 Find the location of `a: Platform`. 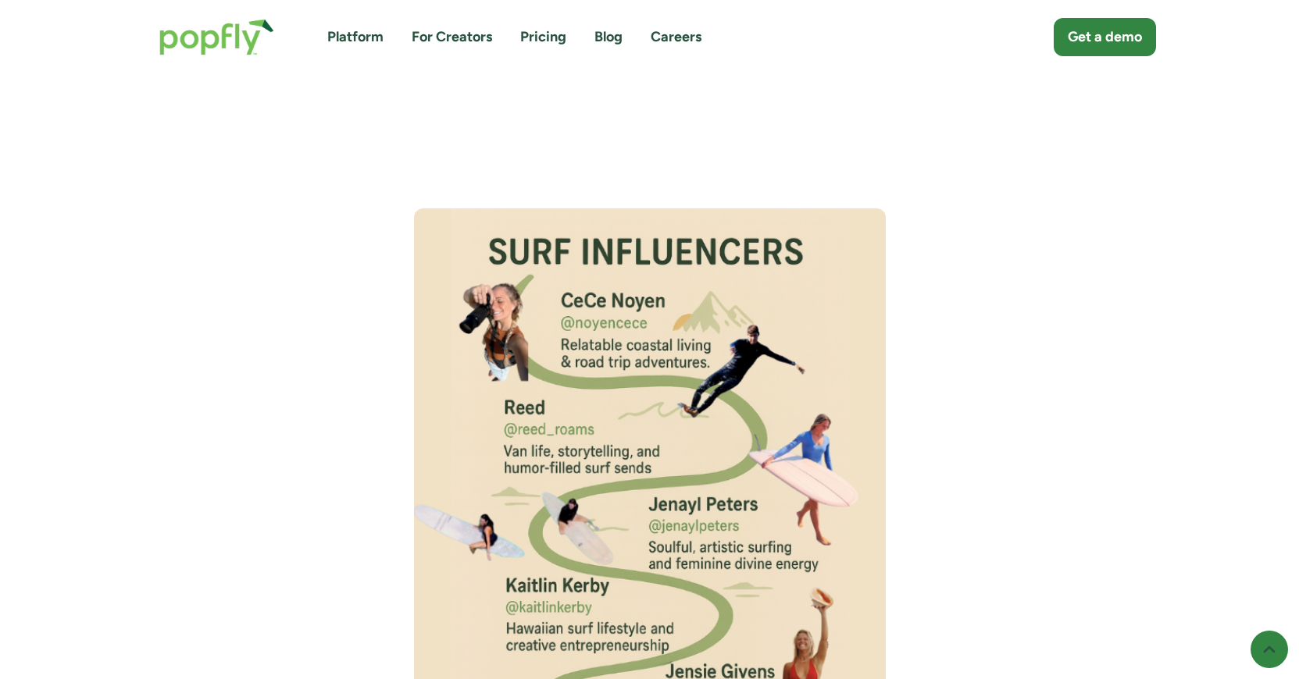

a: Platform is located at coordinates (355, 37).